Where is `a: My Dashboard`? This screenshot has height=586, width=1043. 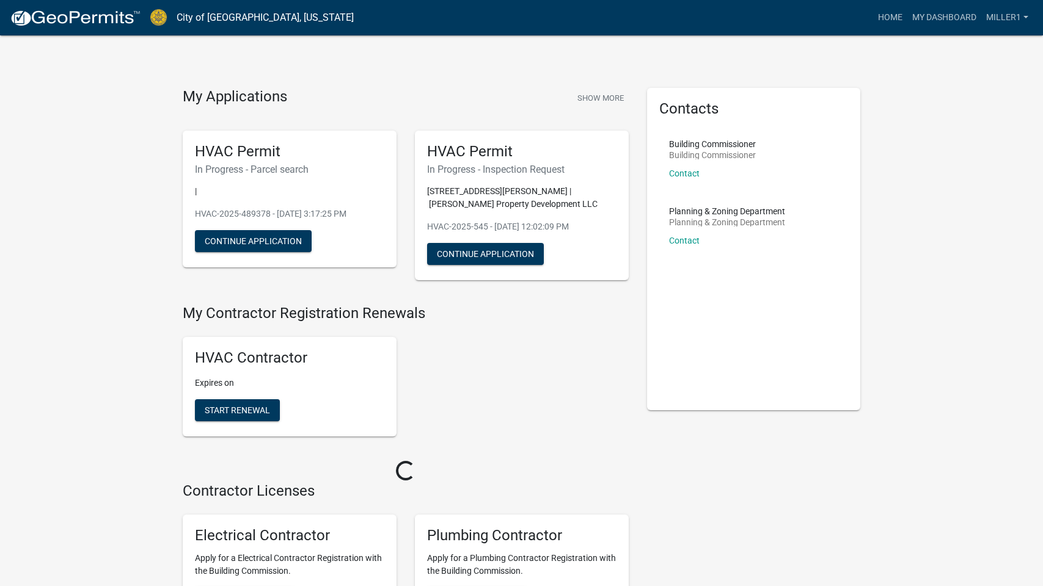 a: My Dashboard is located at coordinates (944, 18).